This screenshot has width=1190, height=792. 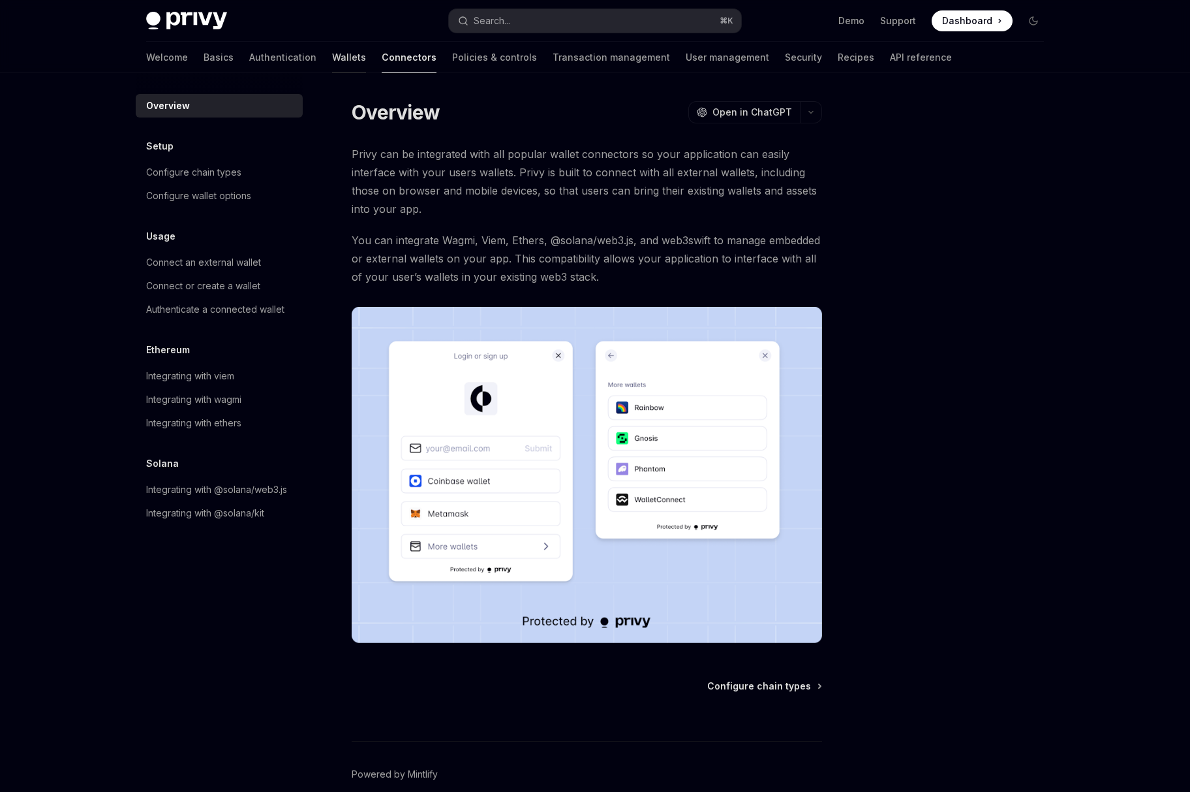 What do you see at coordinates (168, 106) in the screenshot?
I see `div: Overview` at bounding box center [168, 106].